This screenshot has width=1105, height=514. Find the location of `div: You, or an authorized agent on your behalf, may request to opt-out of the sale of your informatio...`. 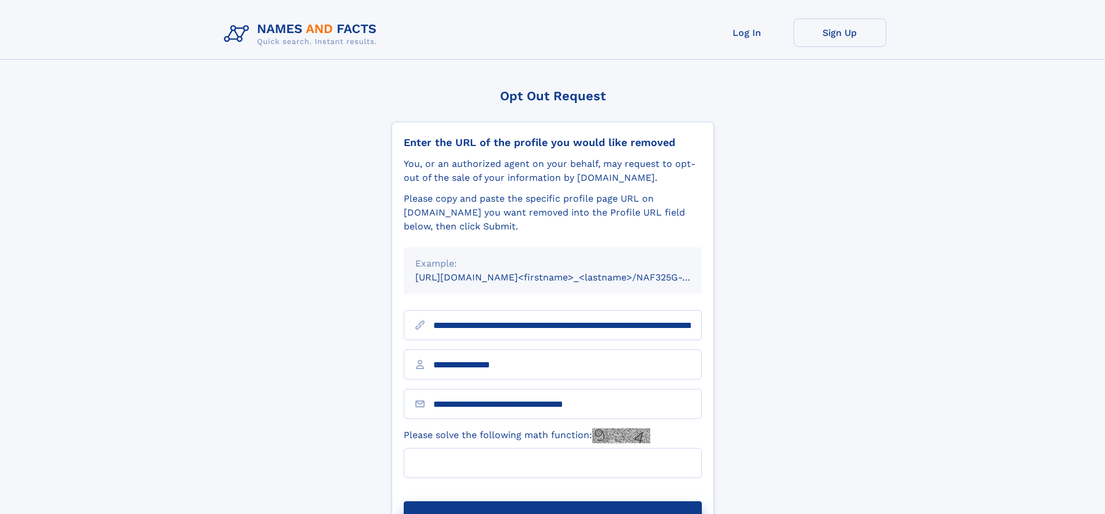

div: You, or an authorized agent on your behalf, may request to opt-out of the sale of your informatio... is located at coordinates (553, 171).